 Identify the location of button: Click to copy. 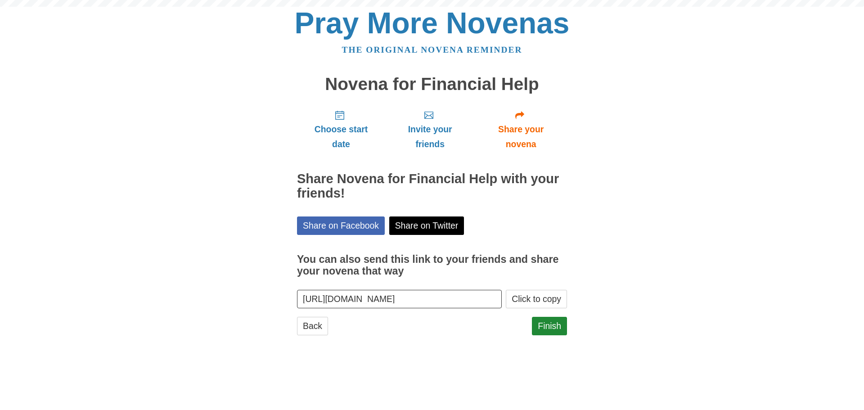
(537, 299).